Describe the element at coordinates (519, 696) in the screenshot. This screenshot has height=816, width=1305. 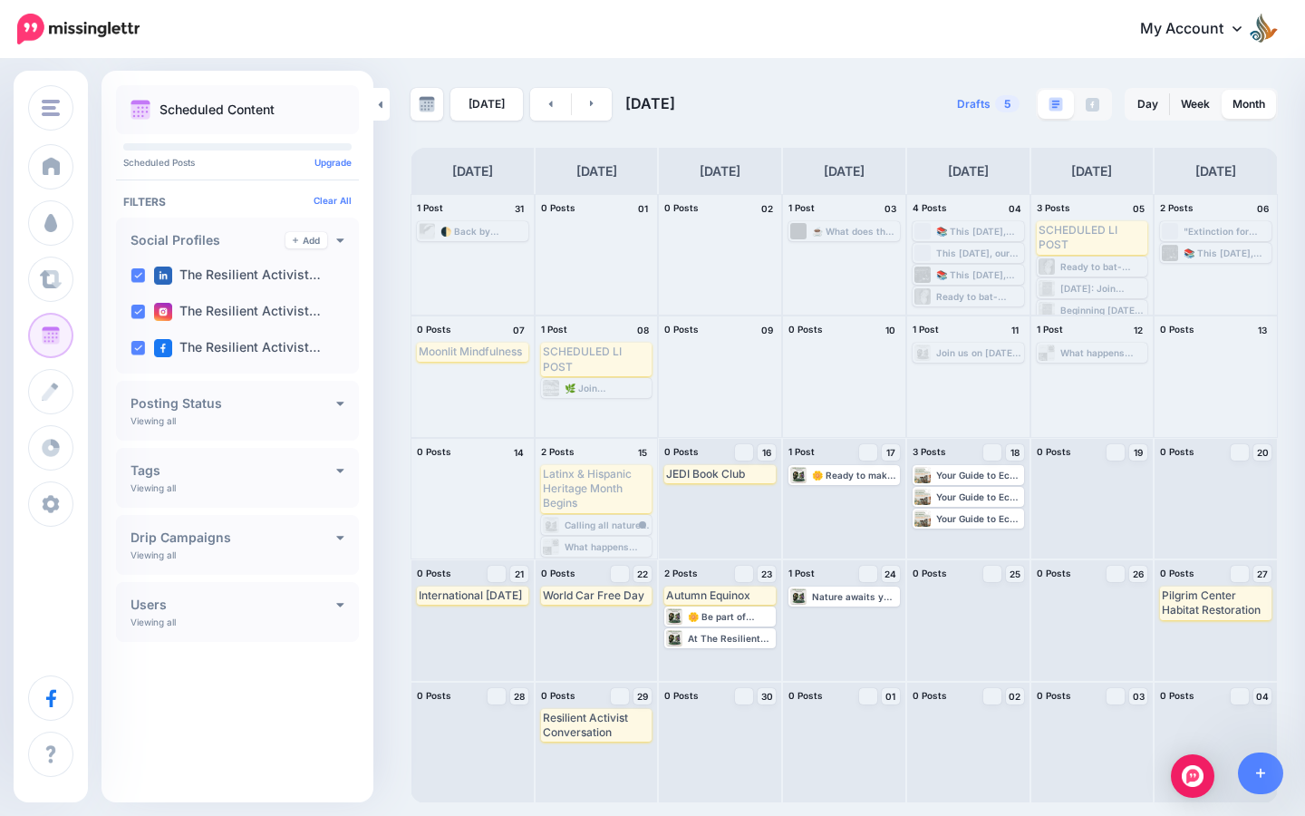
I see `span: 28` at that location.